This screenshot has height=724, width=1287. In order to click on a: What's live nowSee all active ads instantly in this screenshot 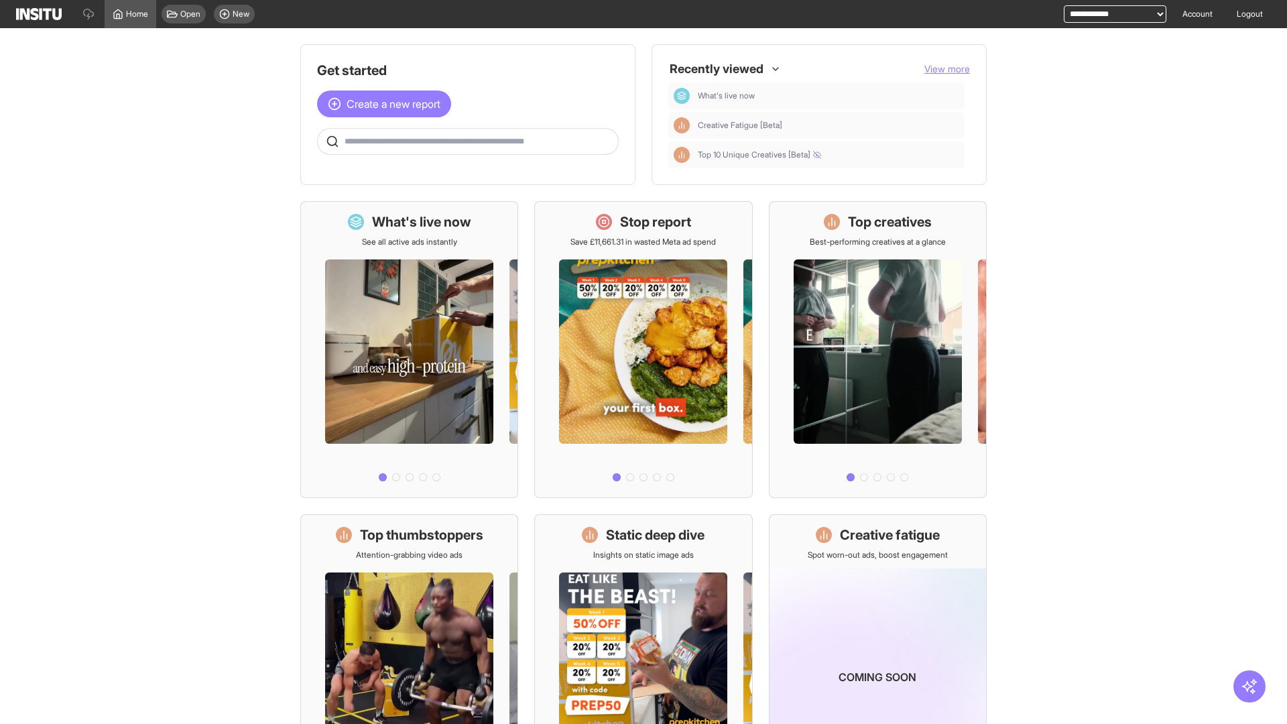, I will do `click(409, 349)`.